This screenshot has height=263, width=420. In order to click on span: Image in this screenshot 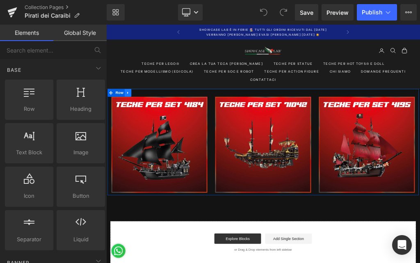, I will do `click(81, 152)`.